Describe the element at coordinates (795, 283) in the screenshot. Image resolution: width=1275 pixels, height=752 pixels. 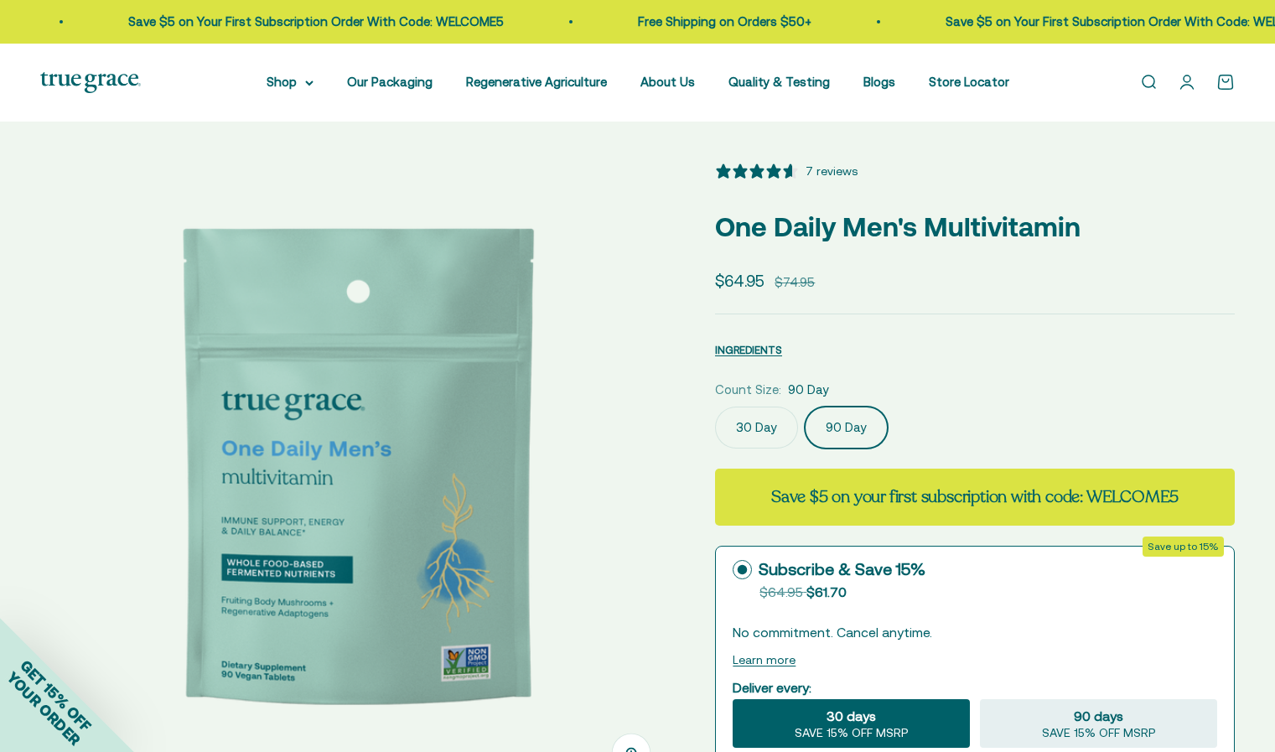
I see `compare-at-price: $74.95` at that location.